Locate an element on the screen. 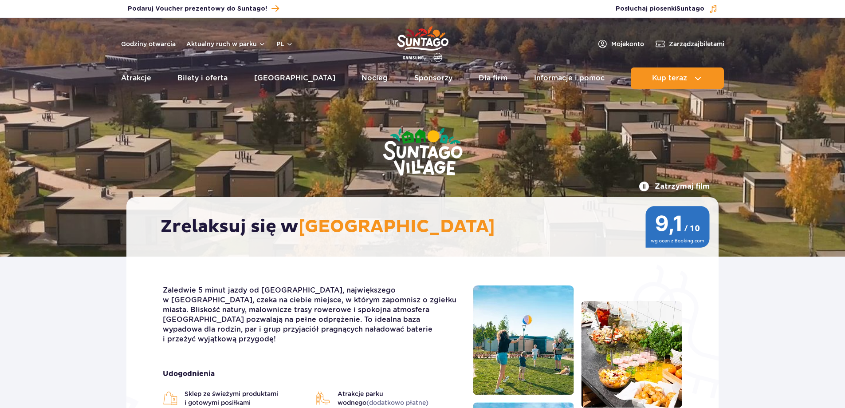 This screenshot has width=845, height=408. span: Kup teraz is located at coordinates (669, 78).